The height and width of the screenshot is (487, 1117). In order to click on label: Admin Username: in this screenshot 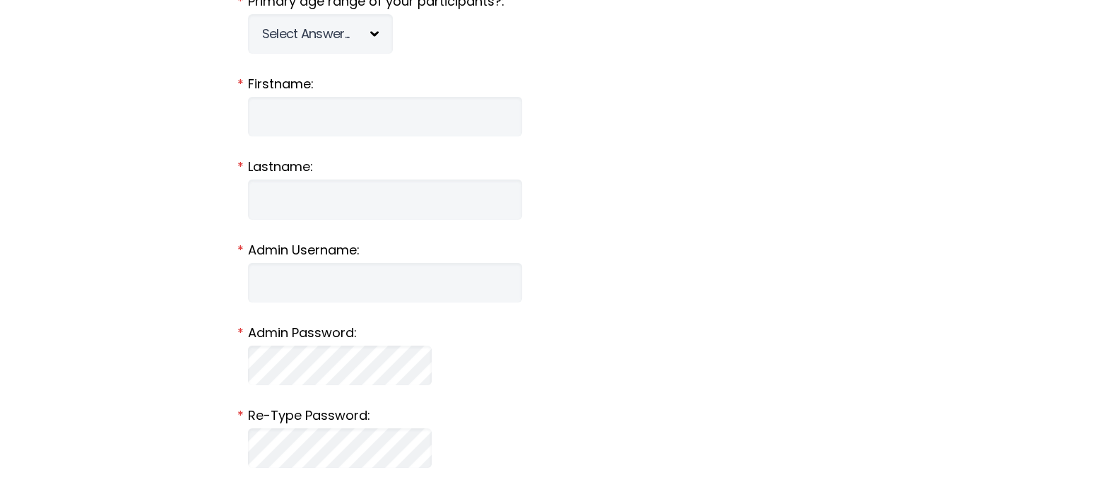, I will do `click(559, 250)`.